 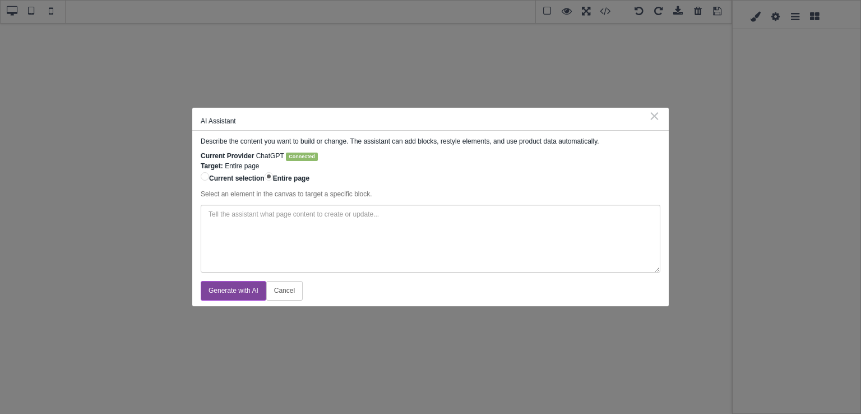 I want to click on label: Current selection, so click(x=233, y=177).